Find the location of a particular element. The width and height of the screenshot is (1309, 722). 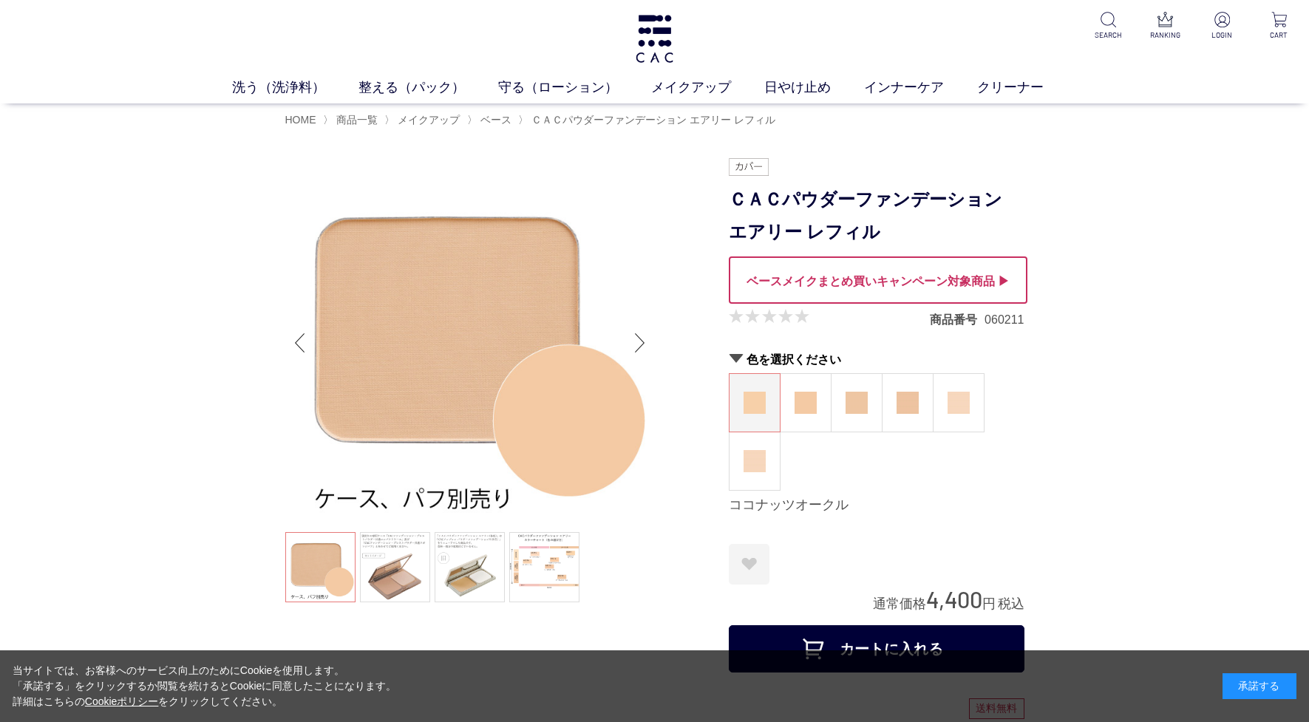

a: 洗う（洗浄料） is located at coordinates (295, 87).